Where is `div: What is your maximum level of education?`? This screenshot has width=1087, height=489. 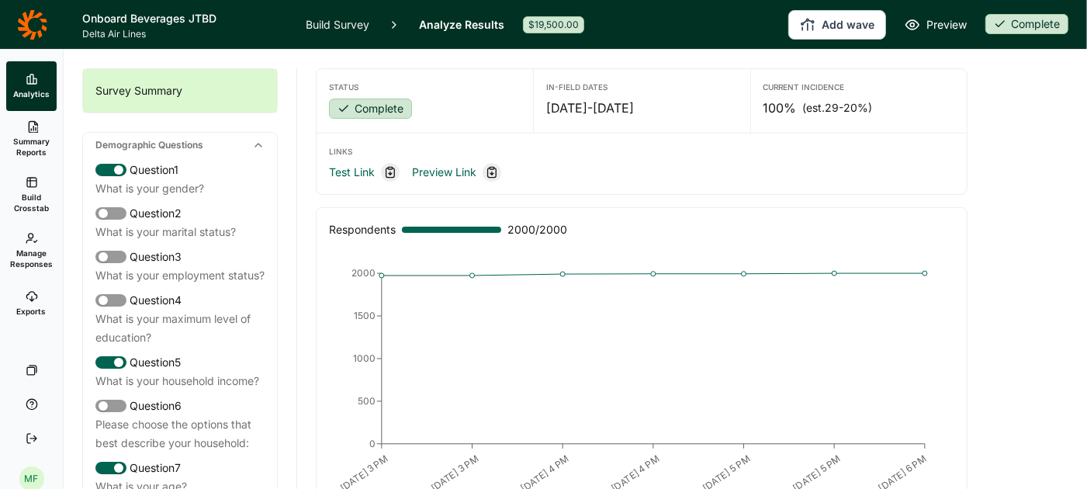 div: What is your maximum level of education? is located at coordinates (180, 328).